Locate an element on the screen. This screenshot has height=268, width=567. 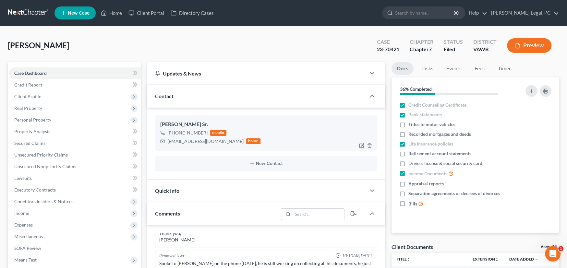
span: Bank statements is located at coordinates (425, 115).